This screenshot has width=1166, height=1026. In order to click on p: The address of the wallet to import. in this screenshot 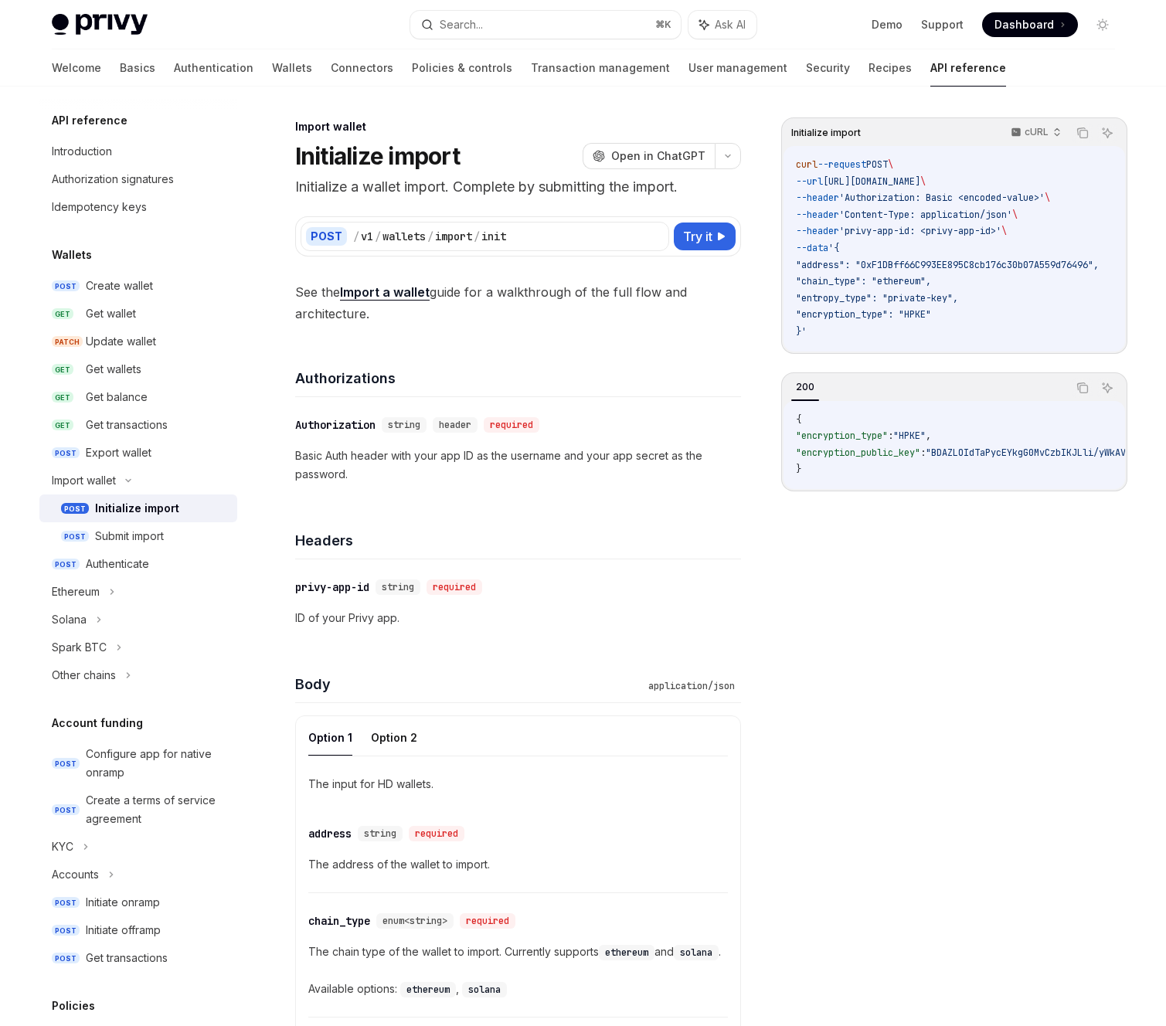, I will do `click(518, 865)`.